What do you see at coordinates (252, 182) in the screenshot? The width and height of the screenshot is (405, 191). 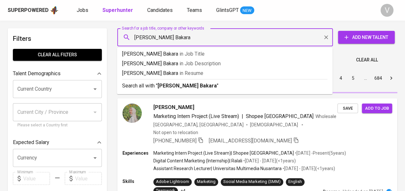 I see `div: Social Media Marketing (SMM)` at bounding box center [252, 182].